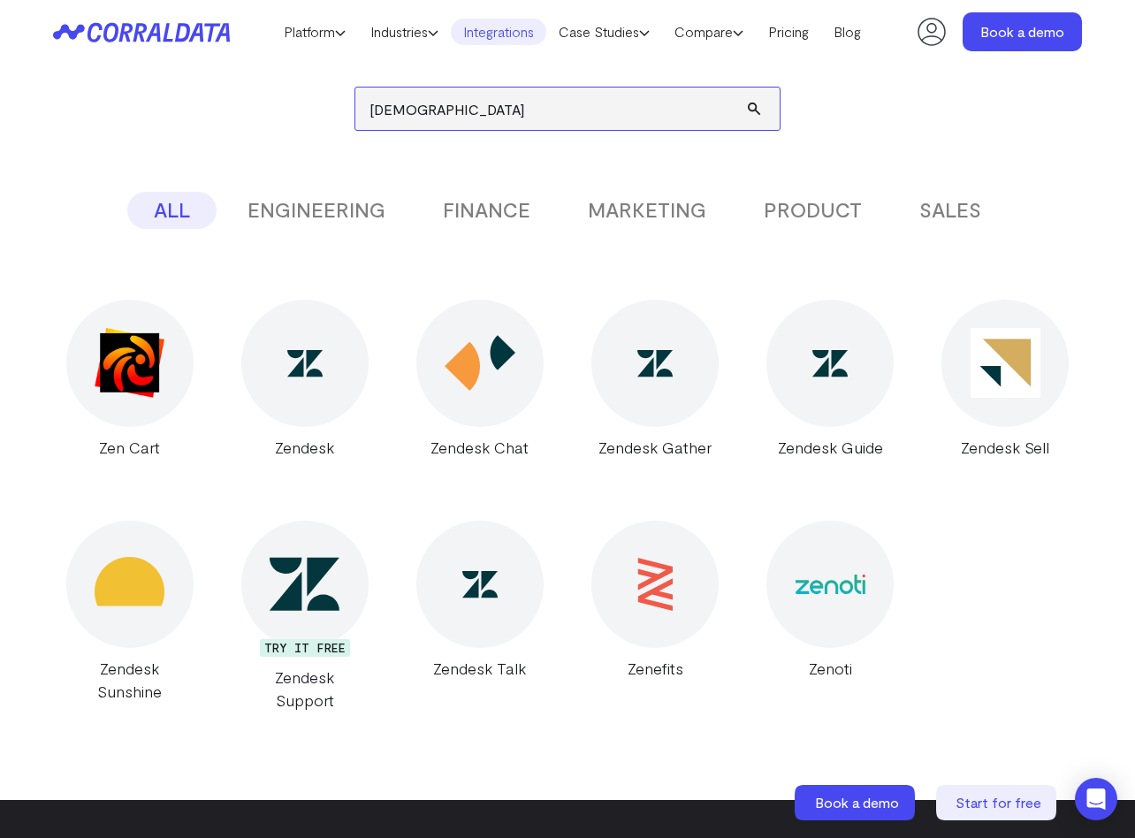 The height and width of the screenshot is (838, 1135). I want to click on button: PRODUCT, so click(812, 210).